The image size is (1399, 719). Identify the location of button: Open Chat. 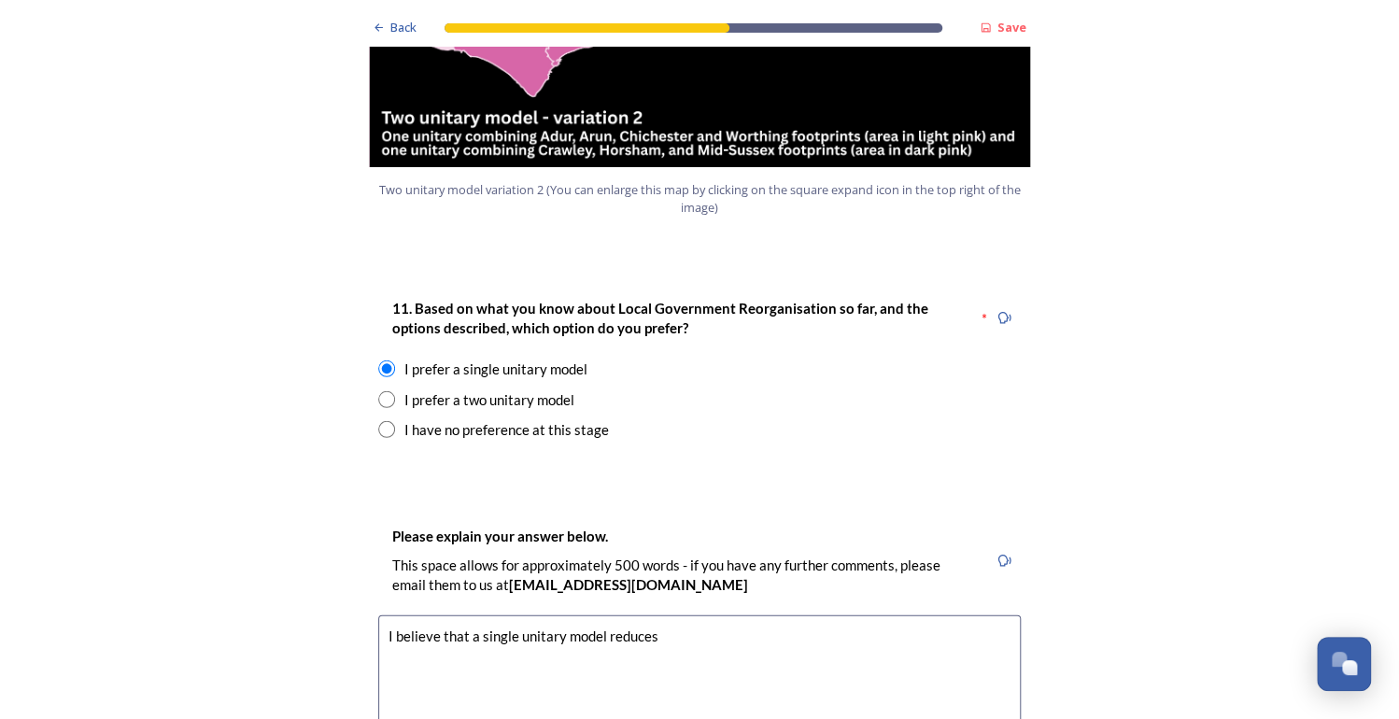
(1344, 664).